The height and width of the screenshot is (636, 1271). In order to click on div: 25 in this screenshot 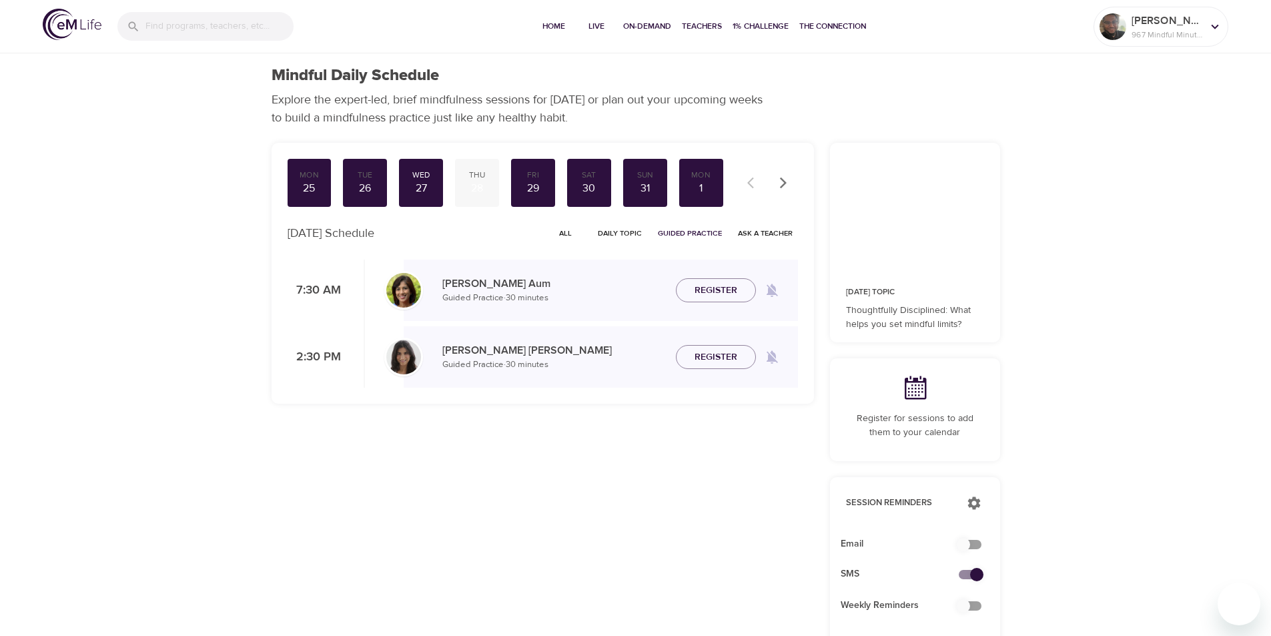, I will do `click(310, 188)`.